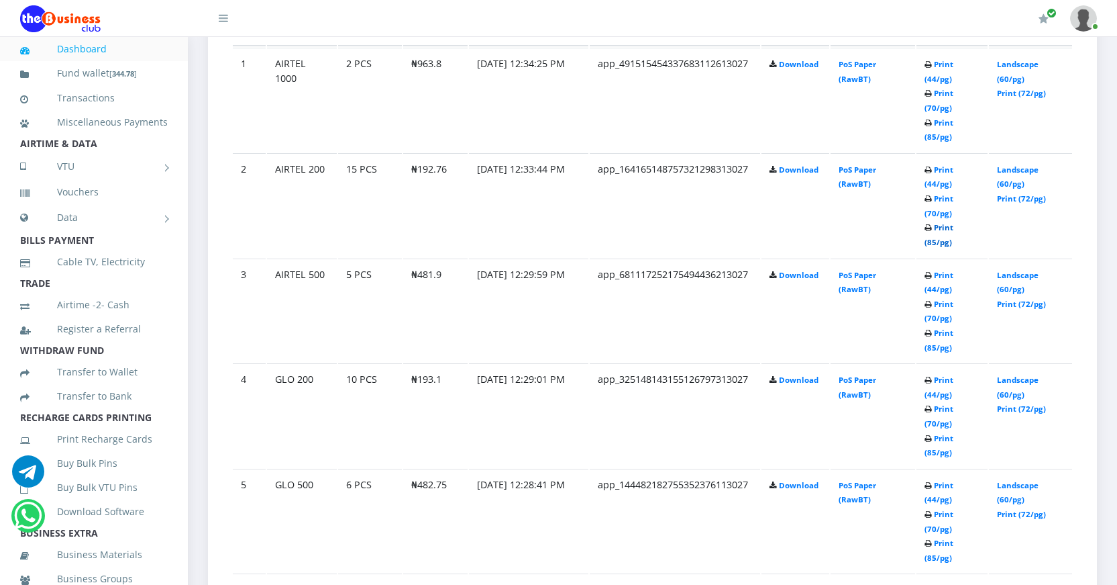  Describe the element at coordinates (249, 520) in the screenshot. I see `td: 5` at that location.